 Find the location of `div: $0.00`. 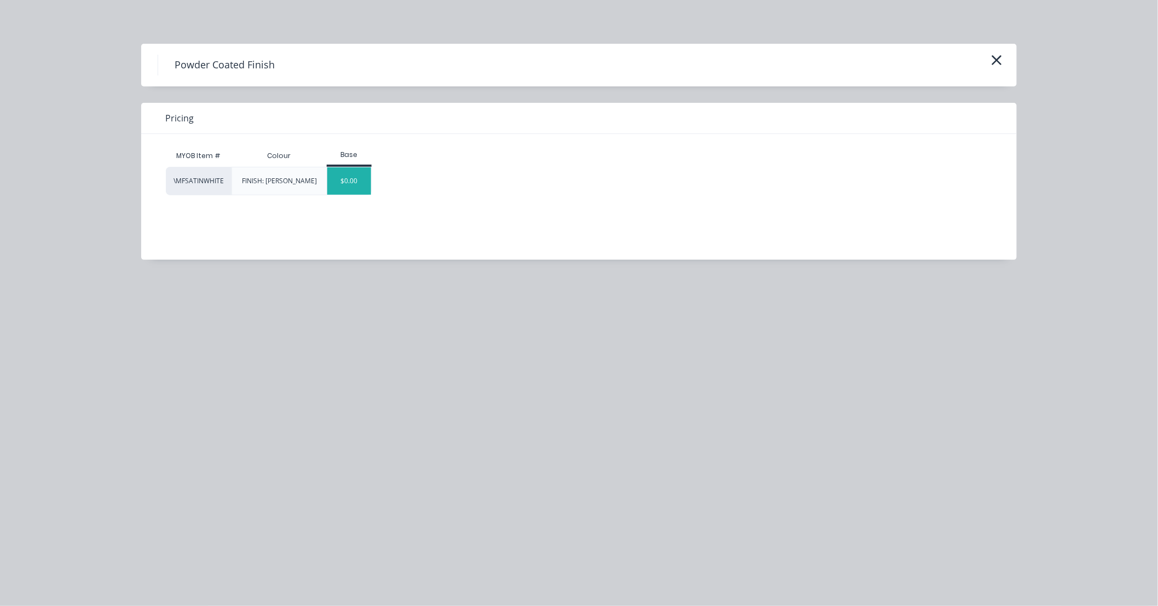

div: $0.00 is located at coordinates (349, 181).